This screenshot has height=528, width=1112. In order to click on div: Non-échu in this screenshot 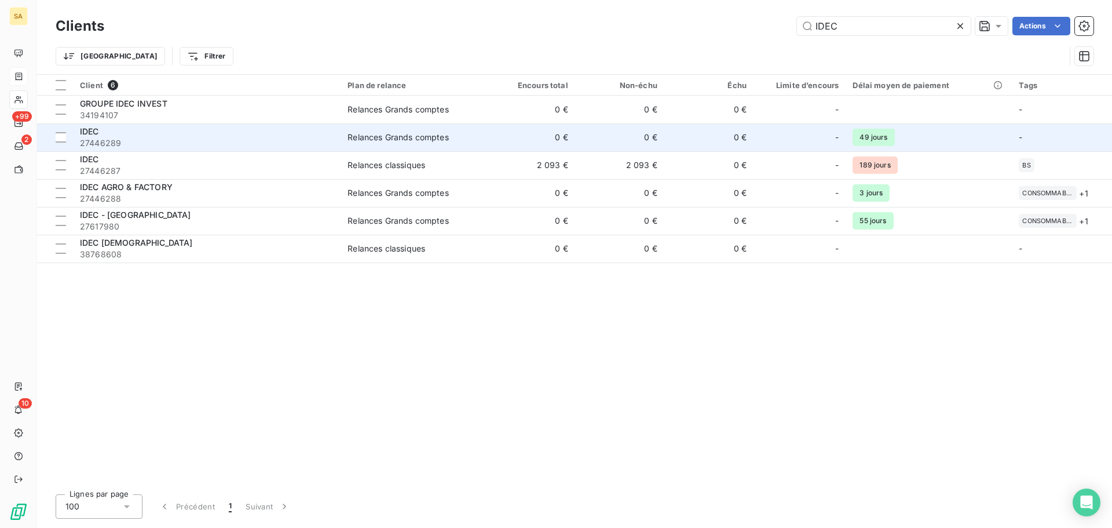, I will do `click(620, 85)`.